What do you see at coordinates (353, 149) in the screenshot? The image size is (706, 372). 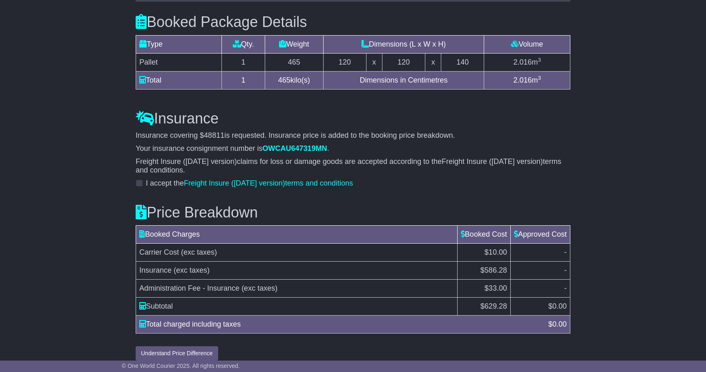 I see `p: Your insurance consignment number is .` at bounding box center [353, 149].